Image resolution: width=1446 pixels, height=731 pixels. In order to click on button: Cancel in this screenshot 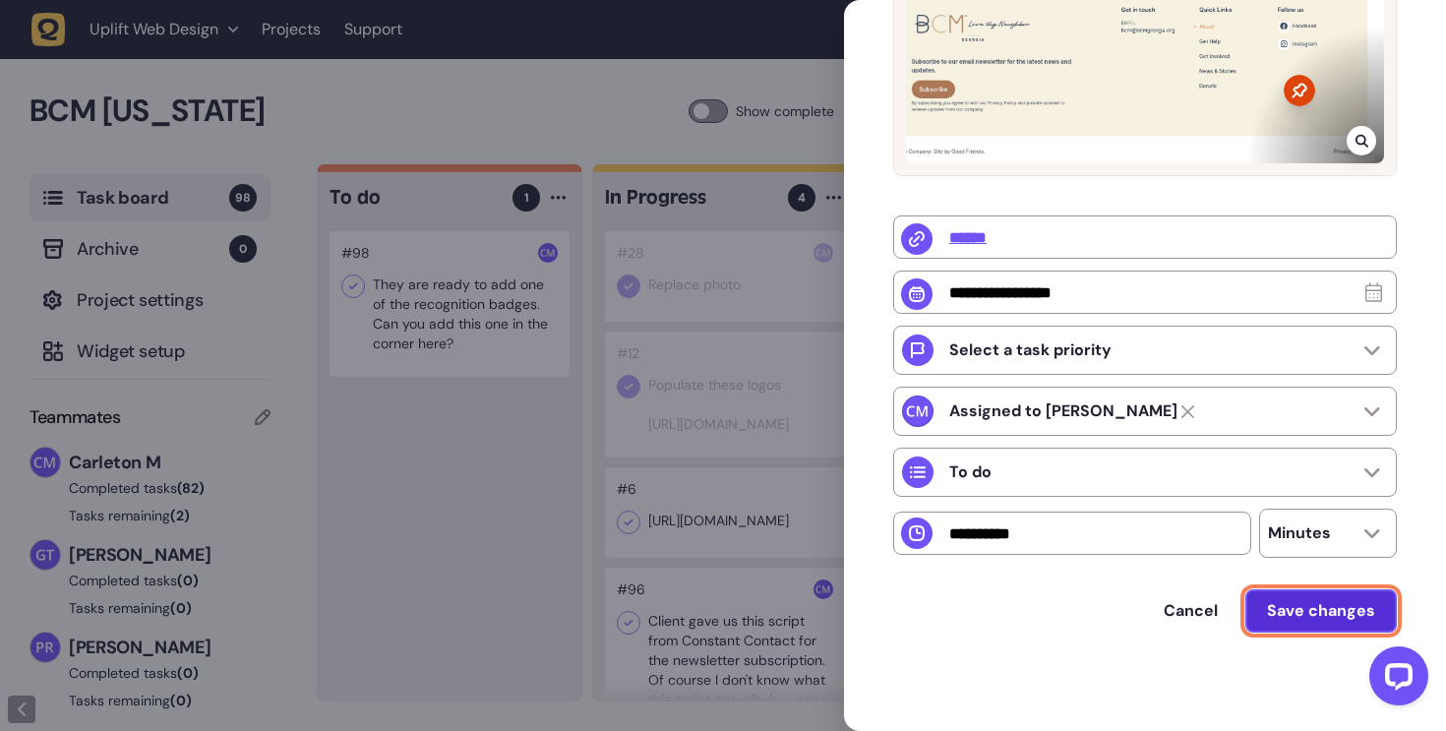, I will do `click(1190, 611)`.